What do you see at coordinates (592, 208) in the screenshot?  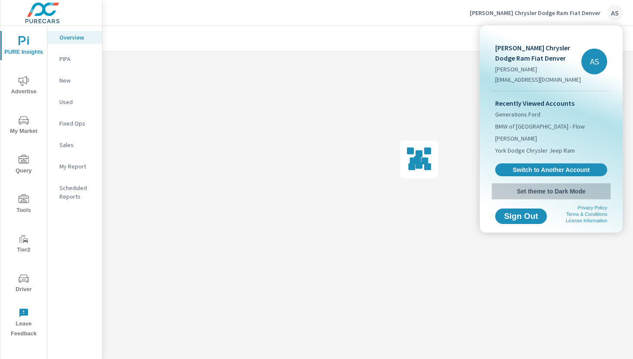 I see `a: Privacy Policy` at bounding box center [592, 208].